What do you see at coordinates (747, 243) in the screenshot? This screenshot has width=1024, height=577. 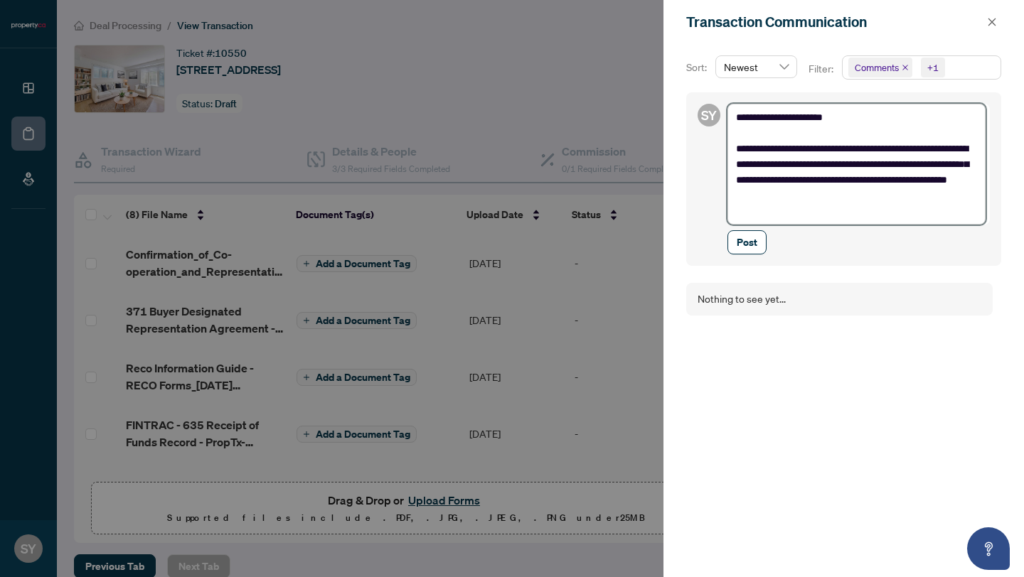 I see `button: Post` at bounding box center [747, 243].